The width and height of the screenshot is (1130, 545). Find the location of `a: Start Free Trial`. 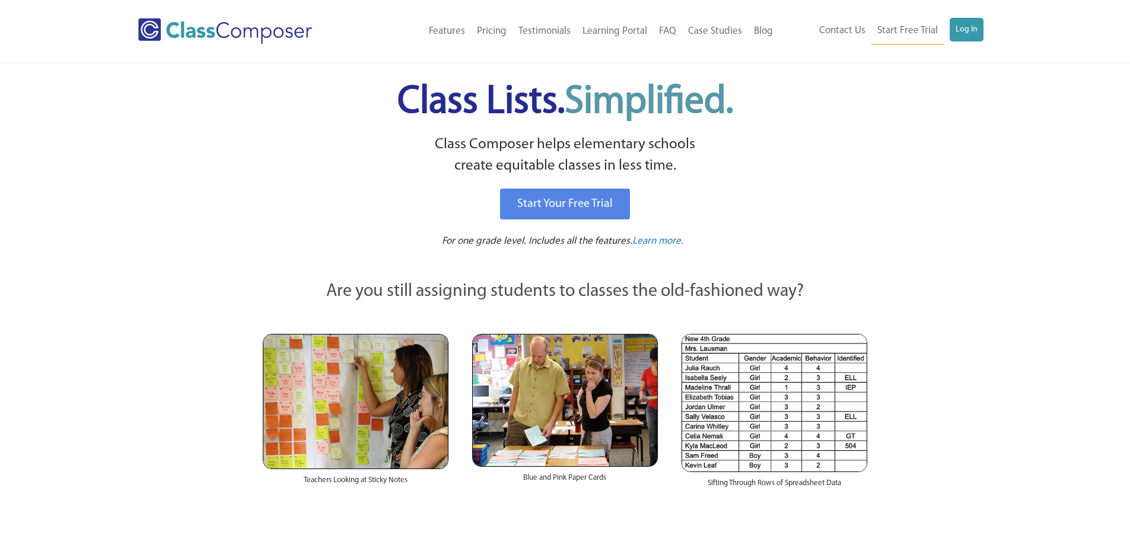

a: Start Free Trial is located at coordinates (907, 31).